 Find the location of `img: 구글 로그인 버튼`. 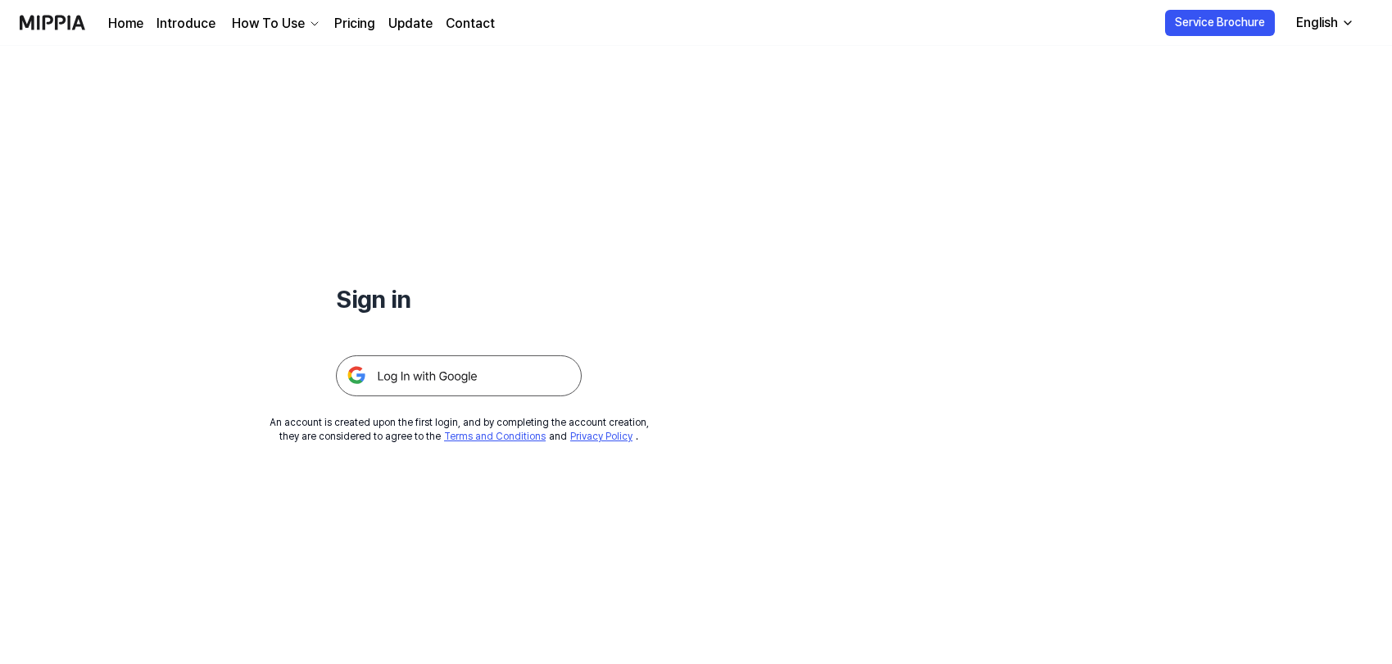

img: 구글 로그인 버튼 is located at coordinates (459, 376).